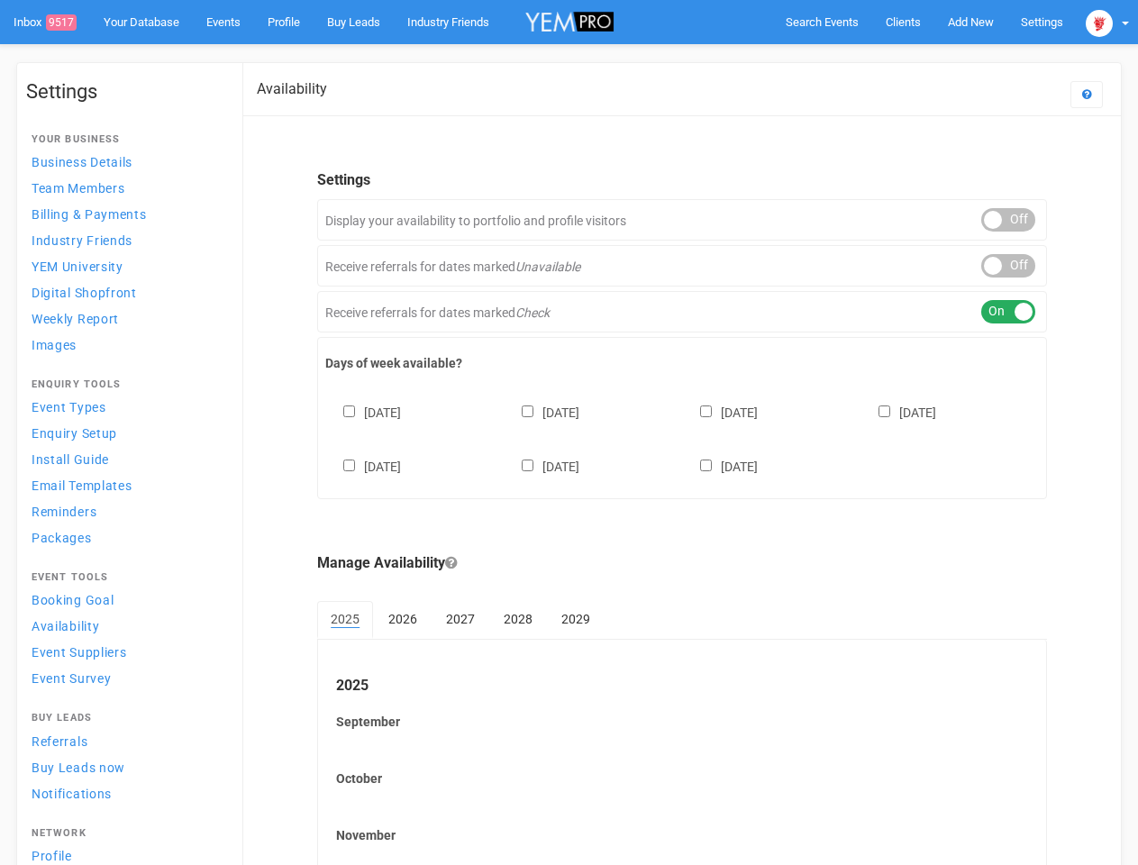 Image resolution: width=1138 pixels, height=865 pixels. What do you see at coordinates (64, 512) in the screenshot?
I see `span: Reminders` at bounding box center [64, 512].